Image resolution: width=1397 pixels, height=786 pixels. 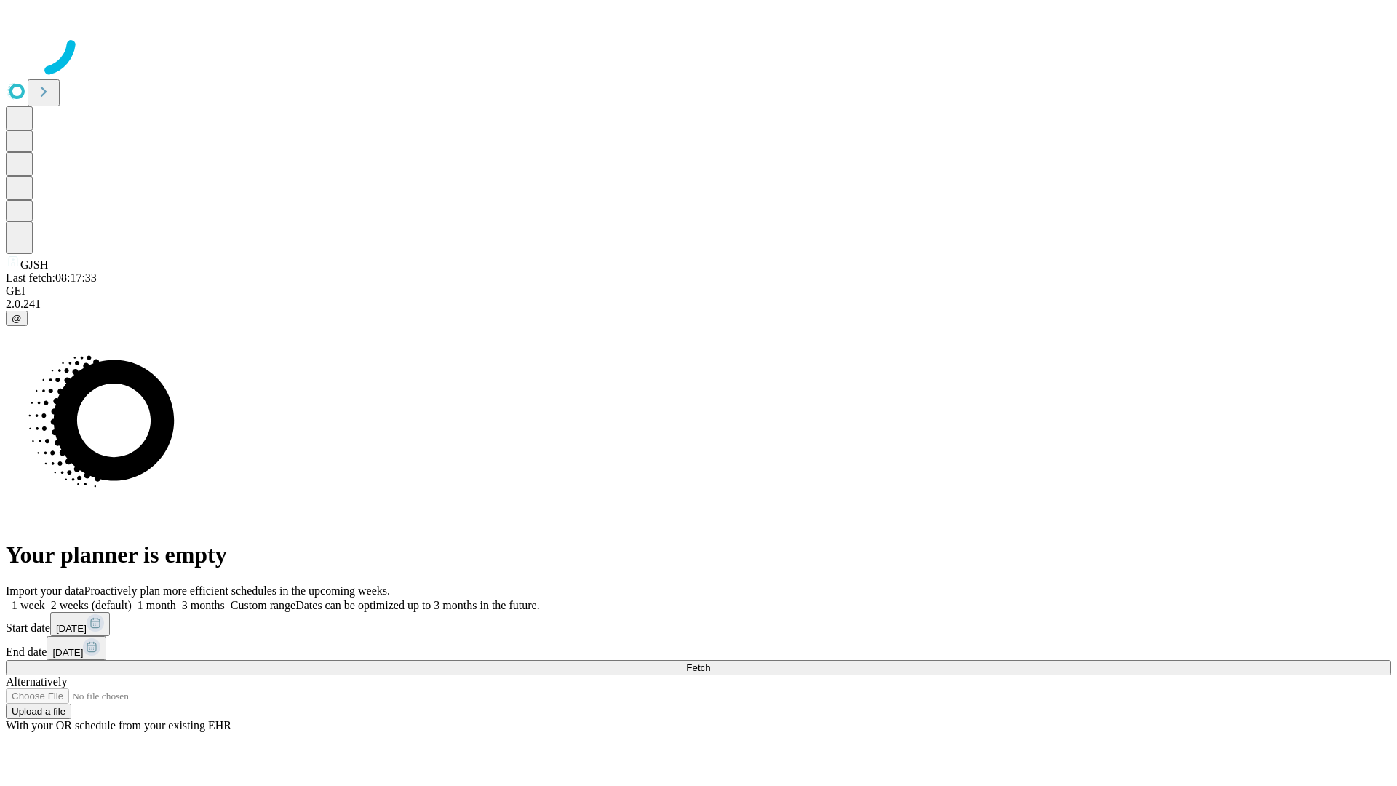 I want to click on div: 2.0.241, so click(x=699, y=304).